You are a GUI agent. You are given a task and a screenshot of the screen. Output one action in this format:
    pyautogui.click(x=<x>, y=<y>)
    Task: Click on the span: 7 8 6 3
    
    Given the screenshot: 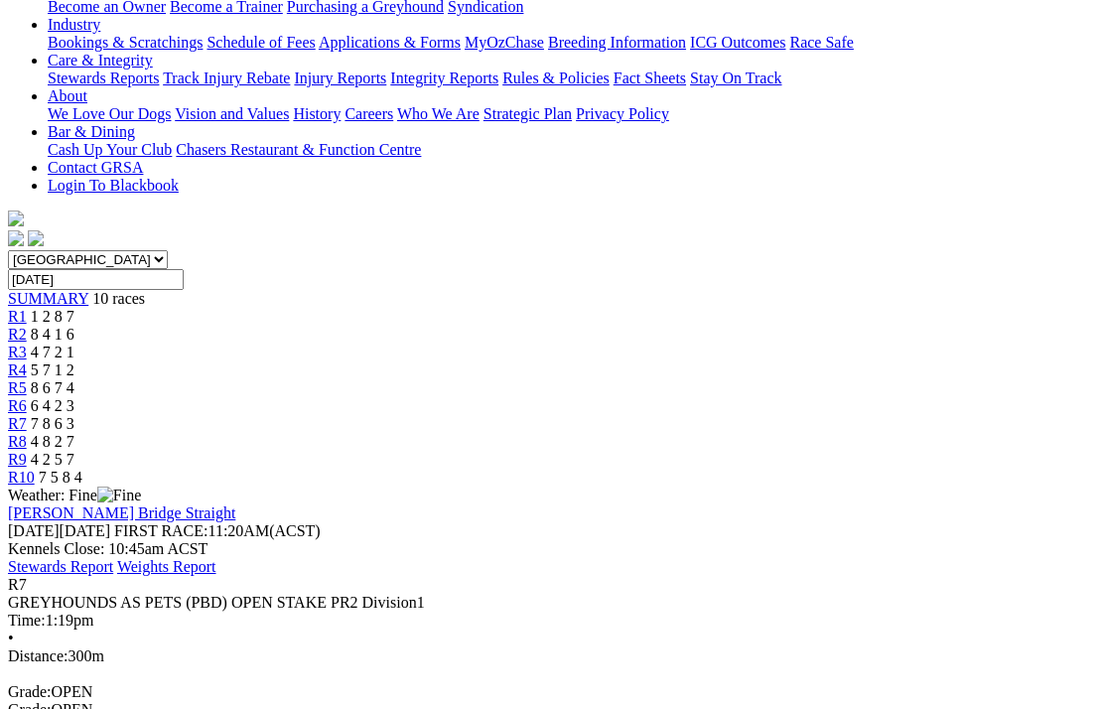 What is the action you would take?
    pyautogui.click(x=53, y=423)
    